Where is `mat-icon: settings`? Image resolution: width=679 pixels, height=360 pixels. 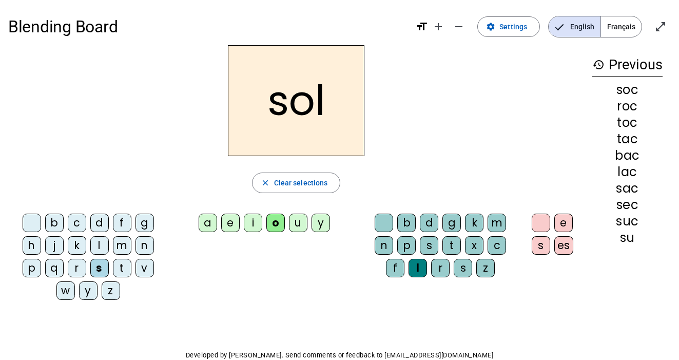 mat-icon: settings is located at coordinates (490, 27).